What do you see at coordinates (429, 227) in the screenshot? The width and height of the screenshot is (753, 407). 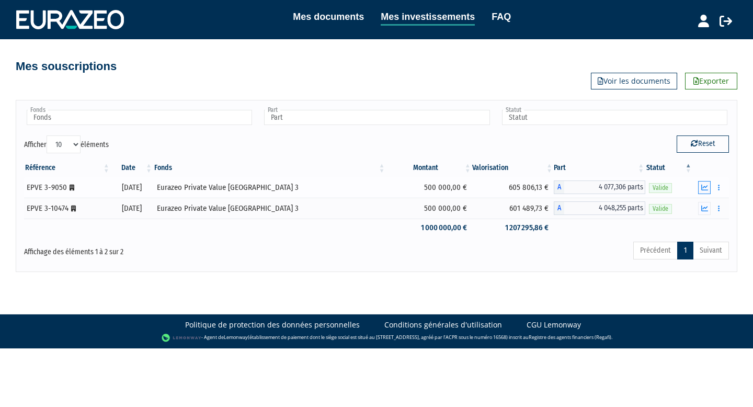 I see `td: 1 000 000,00 €` at bounding box center [429, 227].